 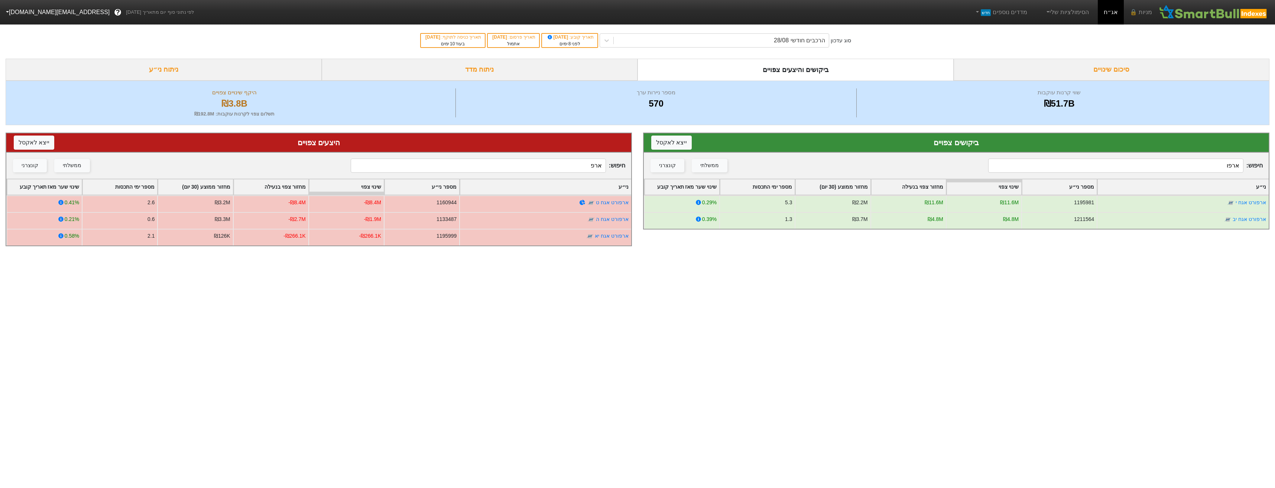 I want to click on div: שווי קרנות עוקבות, so click(x=1059, y=93).